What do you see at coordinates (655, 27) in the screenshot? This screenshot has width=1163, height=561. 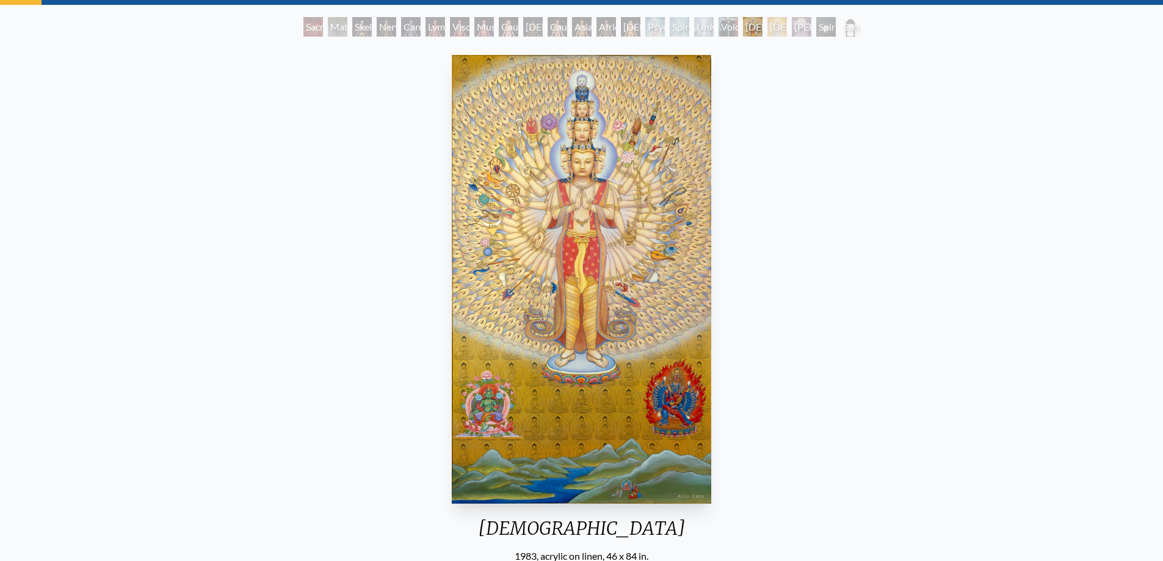 I see `div: Psychic Energy System` at bounding box center [655, 27].